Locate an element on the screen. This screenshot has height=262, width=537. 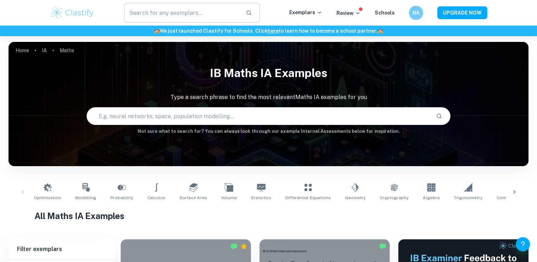
span: Modelling is located at coordinates (86, 198).